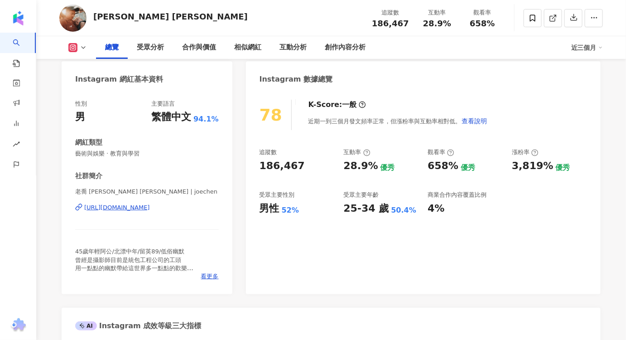  I want to click on div: 受眾分析, so click(150, 48).